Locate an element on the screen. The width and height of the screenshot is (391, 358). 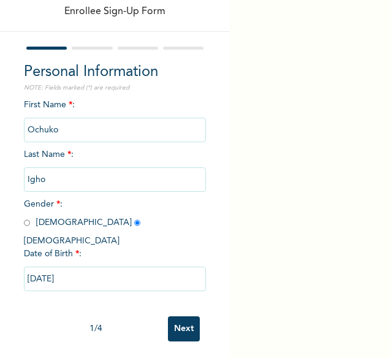
p: Enrollee Sign-Up Form is located at coordinates (115, 12).